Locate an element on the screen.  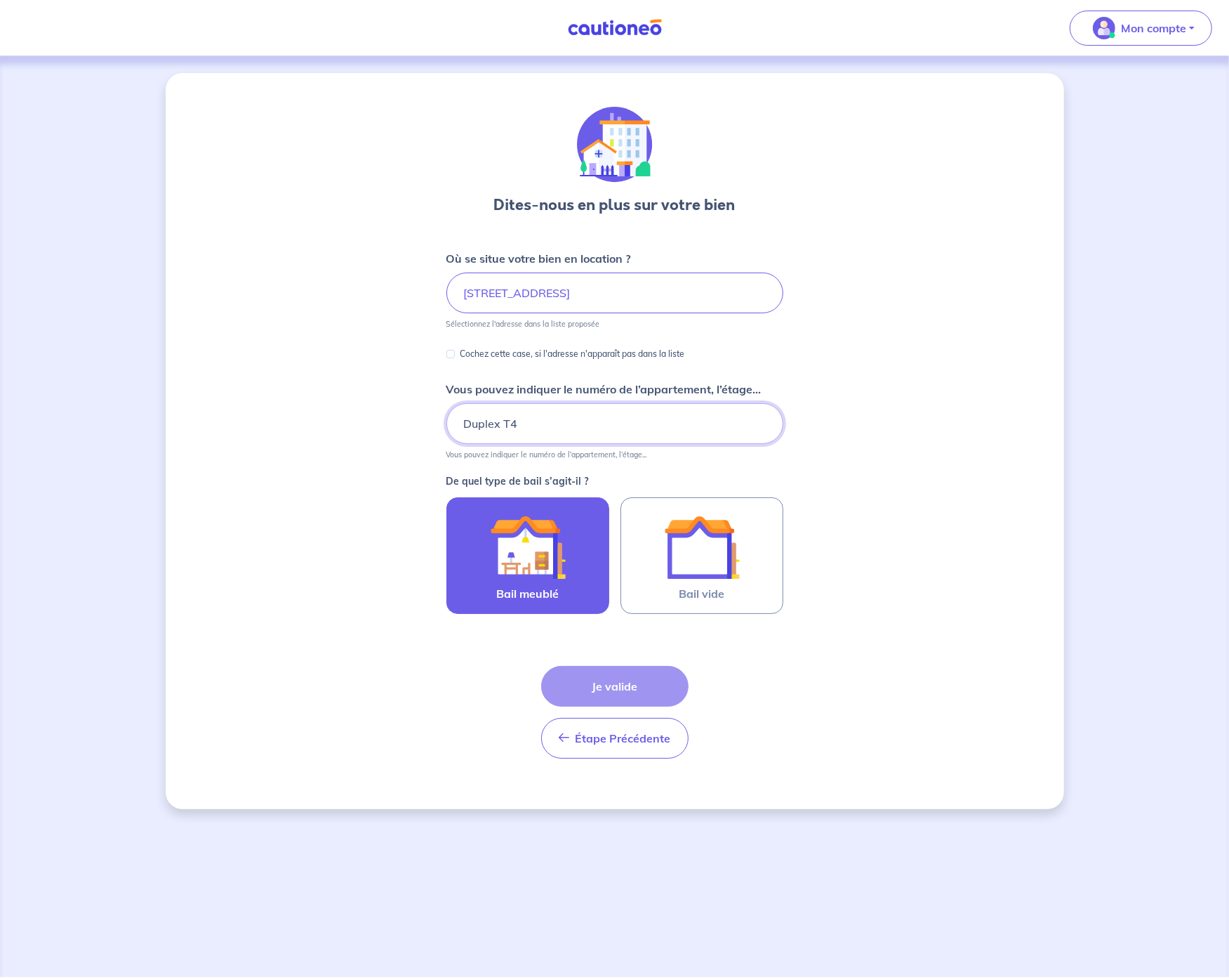
span: Bail vide is located at coordinates (702, 593).